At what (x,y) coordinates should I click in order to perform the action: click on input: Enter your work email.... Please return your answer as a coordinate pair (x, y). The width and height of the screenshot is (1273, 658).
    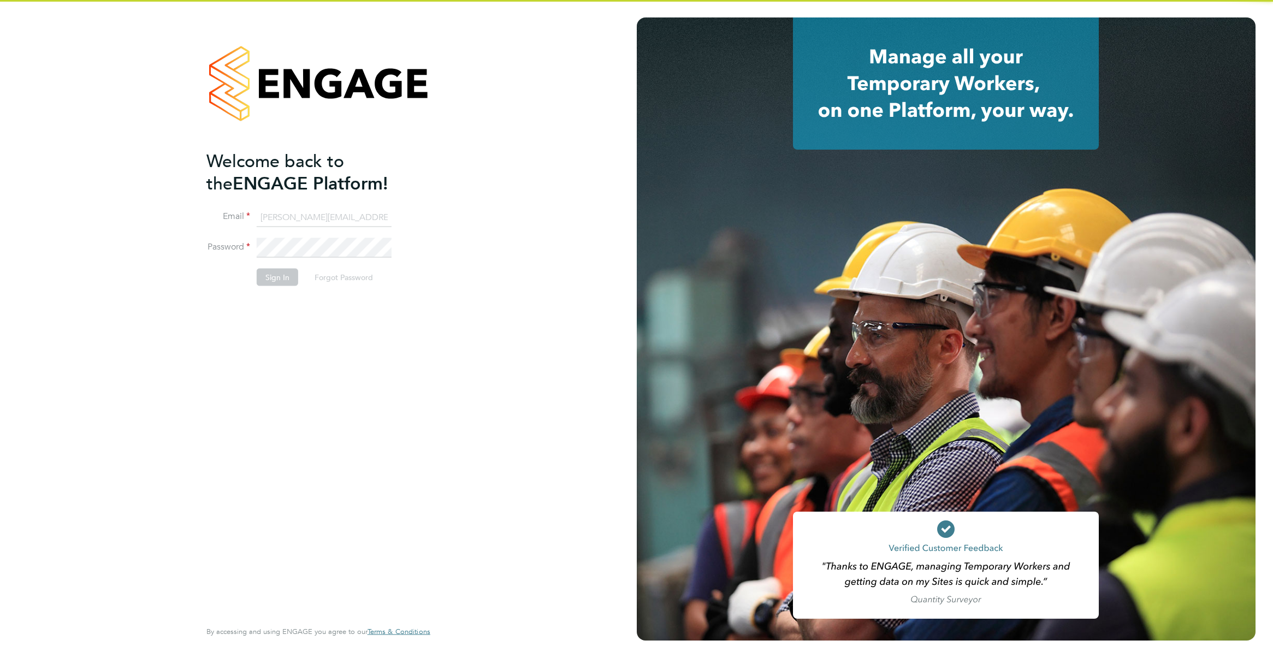
    Looking at the image, I should click on (324, 217).